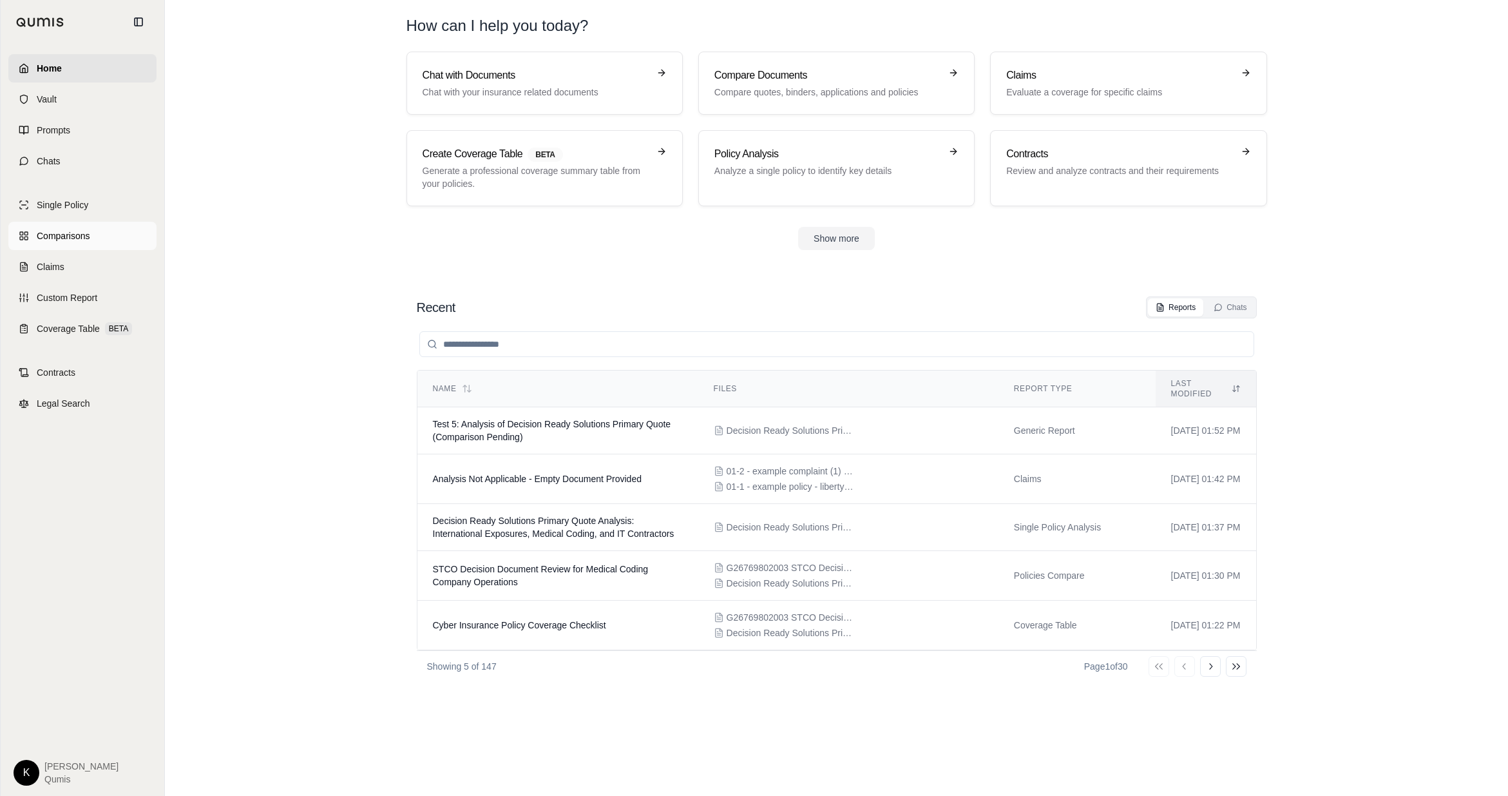 Image resolution: width=1508 pixels, height=796 pixels. What do you see at coordinates (436, 307) in the screenshot?
I see `h2: Recent` at bounding box center [436, 307].